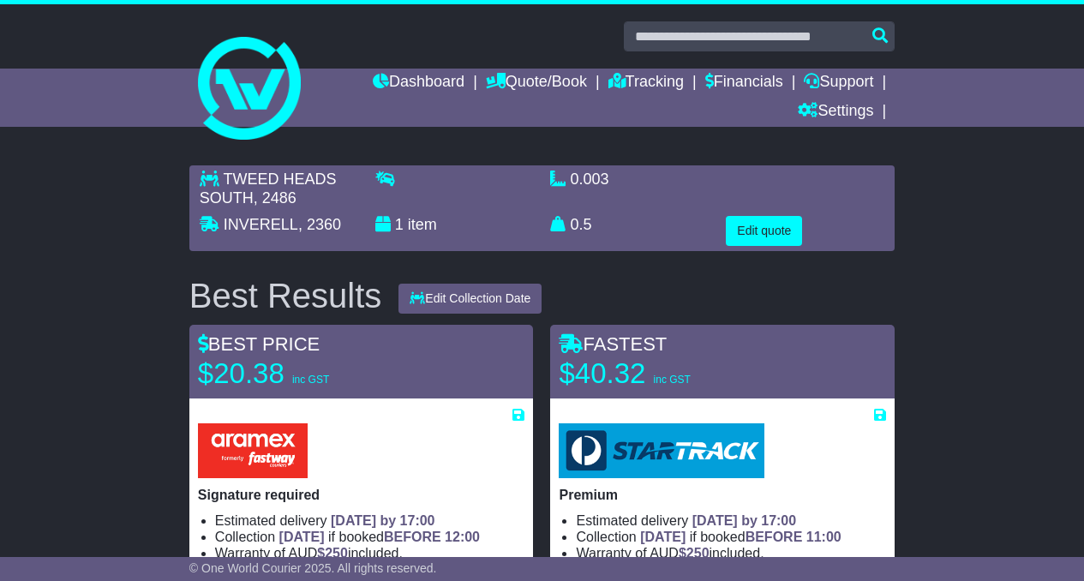  I want to click on div: Best Results, so click(285, 296).